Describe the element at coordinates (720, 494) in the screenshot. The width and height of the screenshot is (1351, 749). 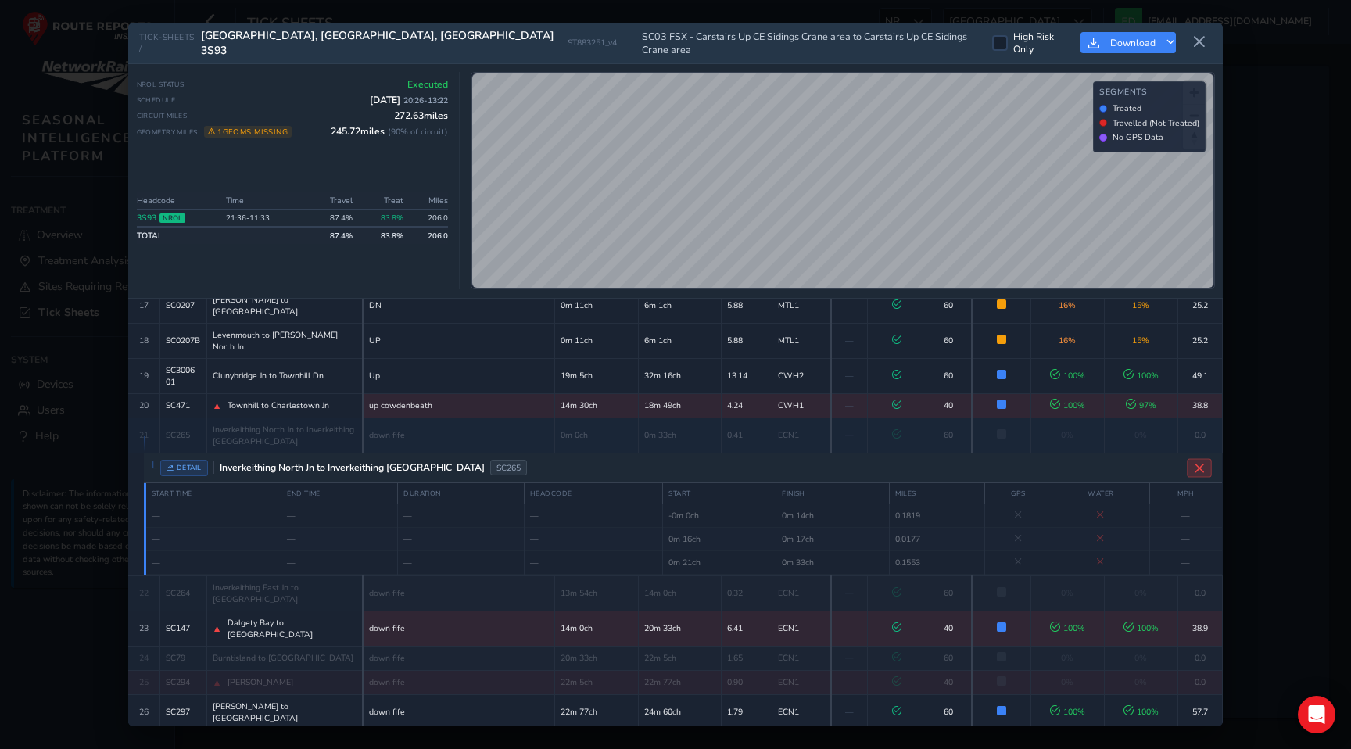
I see `th: START` at that location.